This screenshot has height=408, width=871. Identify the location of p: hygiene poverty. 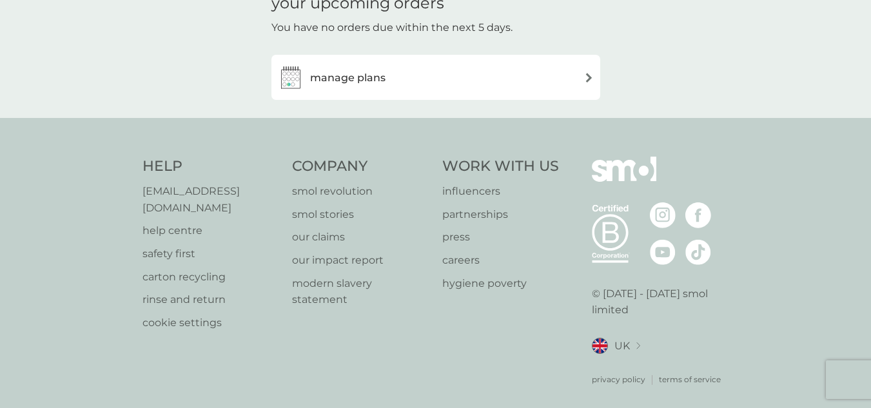
(500, 284).